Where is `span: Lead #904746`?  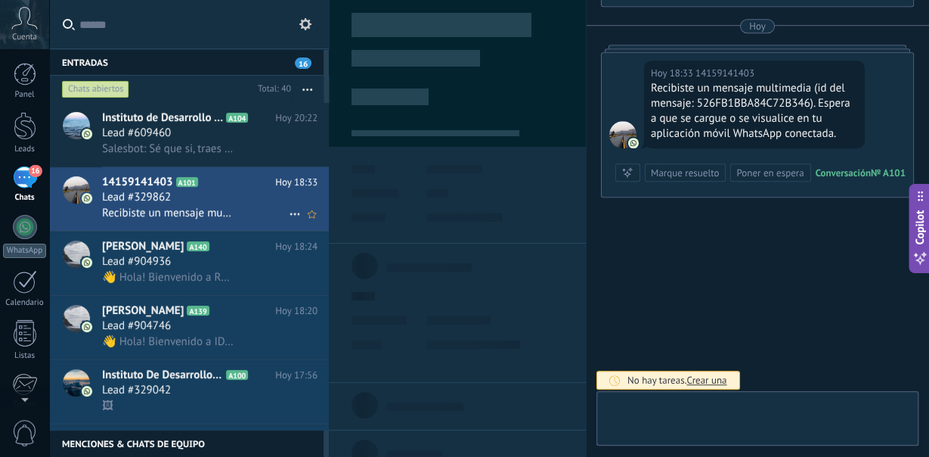 span: Lead #904746 is located at coordinates (136, 326).